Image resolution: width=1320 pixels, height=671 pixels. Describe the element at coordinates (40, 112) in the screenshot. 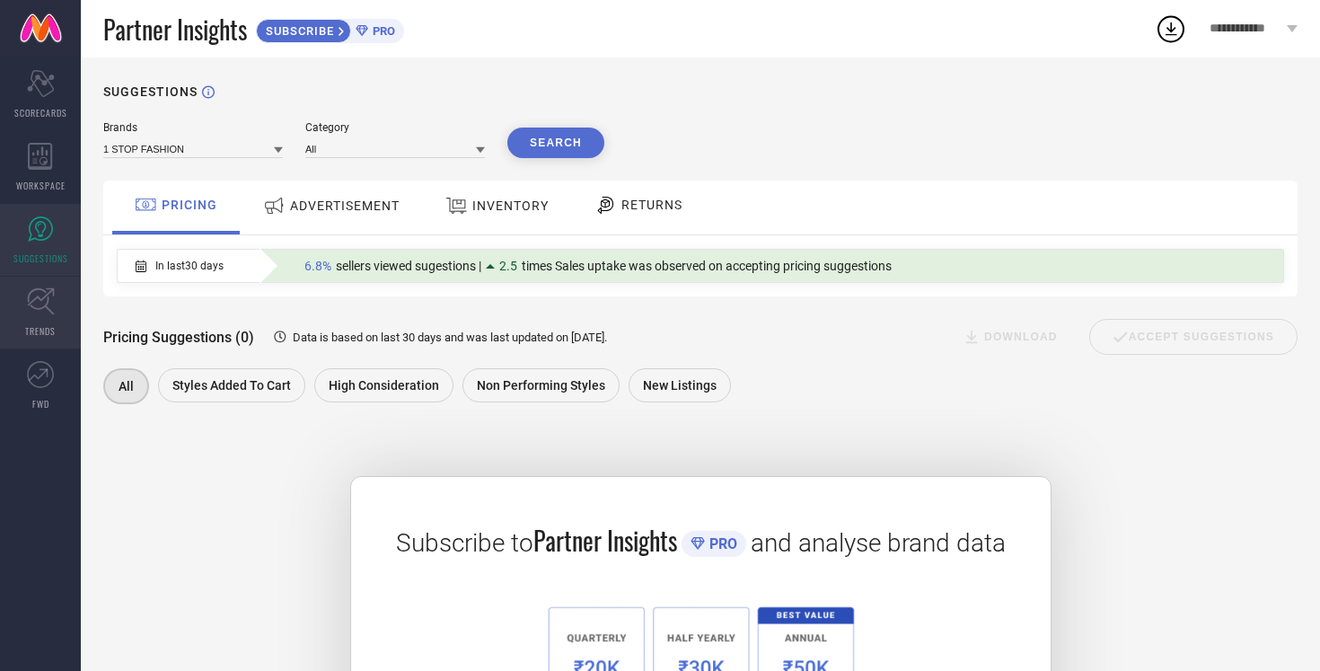

I see `span: SCORECARDS` at that location.